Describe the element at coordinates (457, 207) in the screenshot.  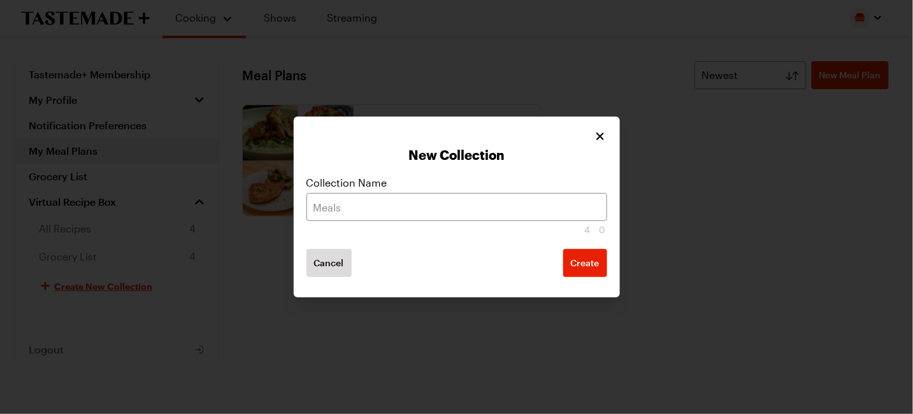
I see `input: Meals` at that location.